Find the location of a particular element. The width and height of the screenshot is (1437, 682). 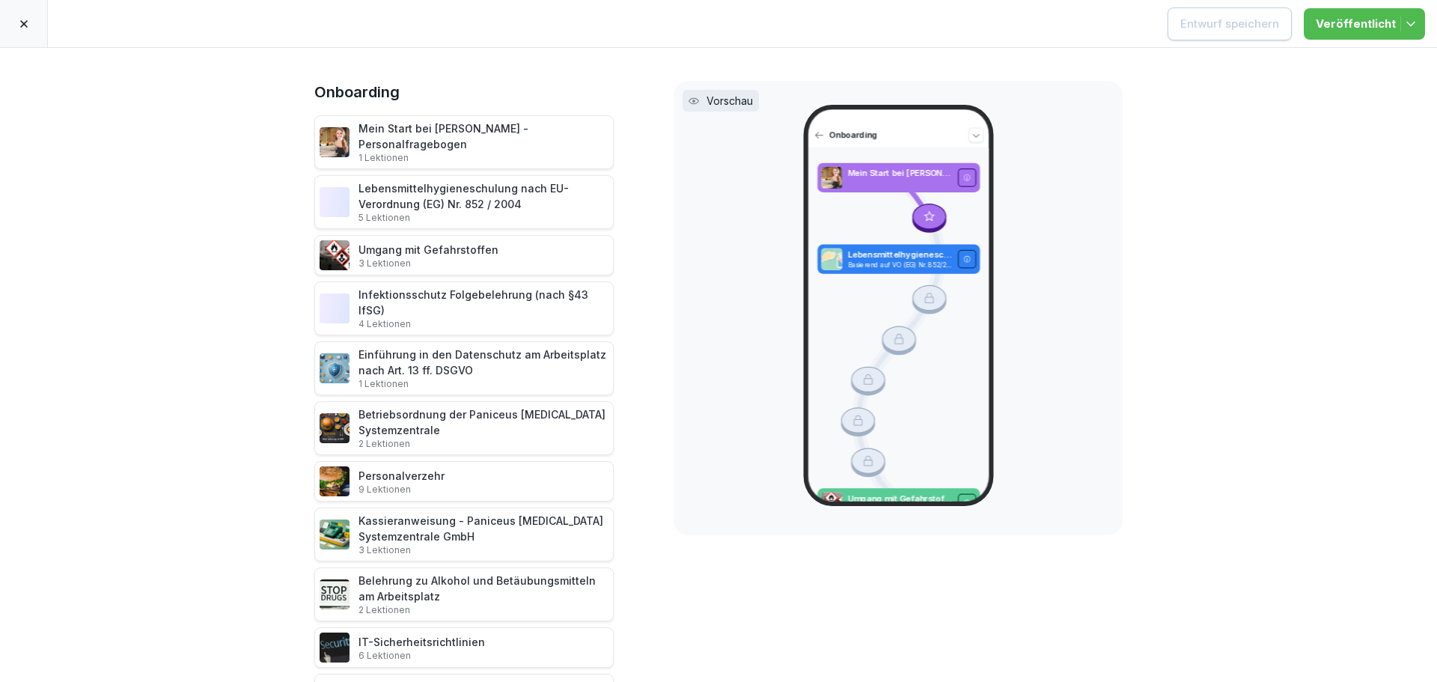

div: Lebensmittelhygieneschulung nach EU-Verordnung (EG) Nr. 852 / 20045 Lektionen is located at coordinates (464, 202).